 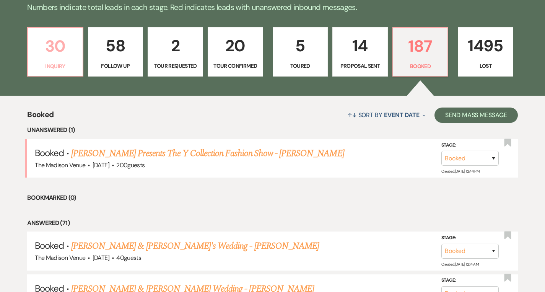 I want to click on p: 58, so click(x=116, y=46).